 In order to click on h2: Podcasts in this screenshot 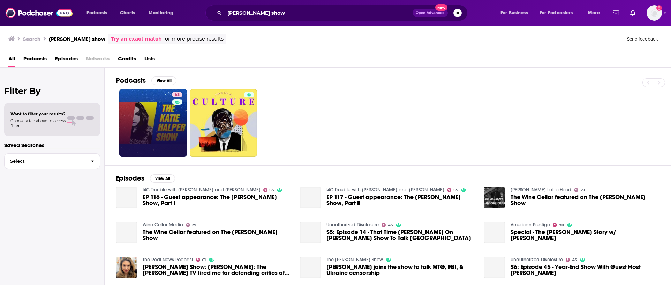, I will do `click(131, 80)`.